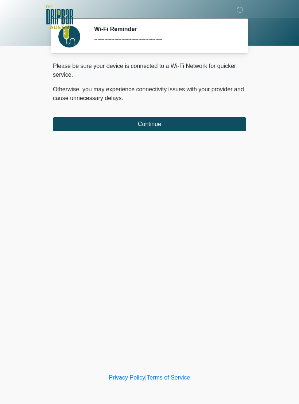  Describe the element at coordinates (150, 124) in the screenshot. I see `button: Continue` at that location.